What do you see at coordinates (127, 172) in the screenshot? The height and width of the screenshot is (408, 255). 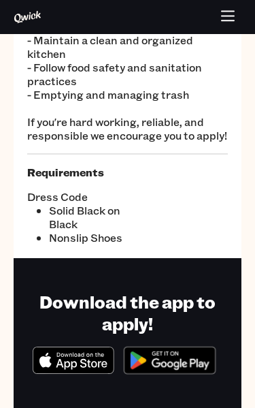 I see `h5: Requirements` at bounding box center [127, 172].